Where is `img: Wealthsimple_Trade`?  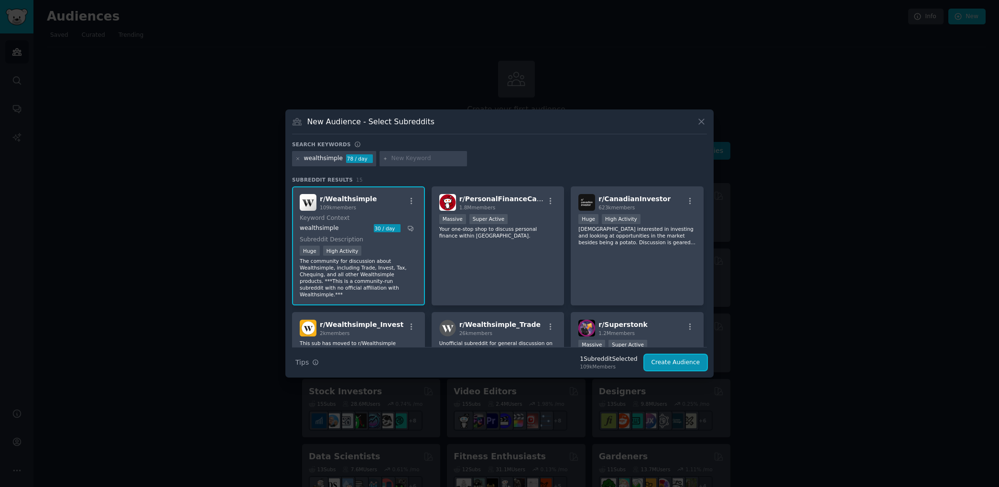 img: Wealthsimple_Trade is located at coordinates (447, 328).